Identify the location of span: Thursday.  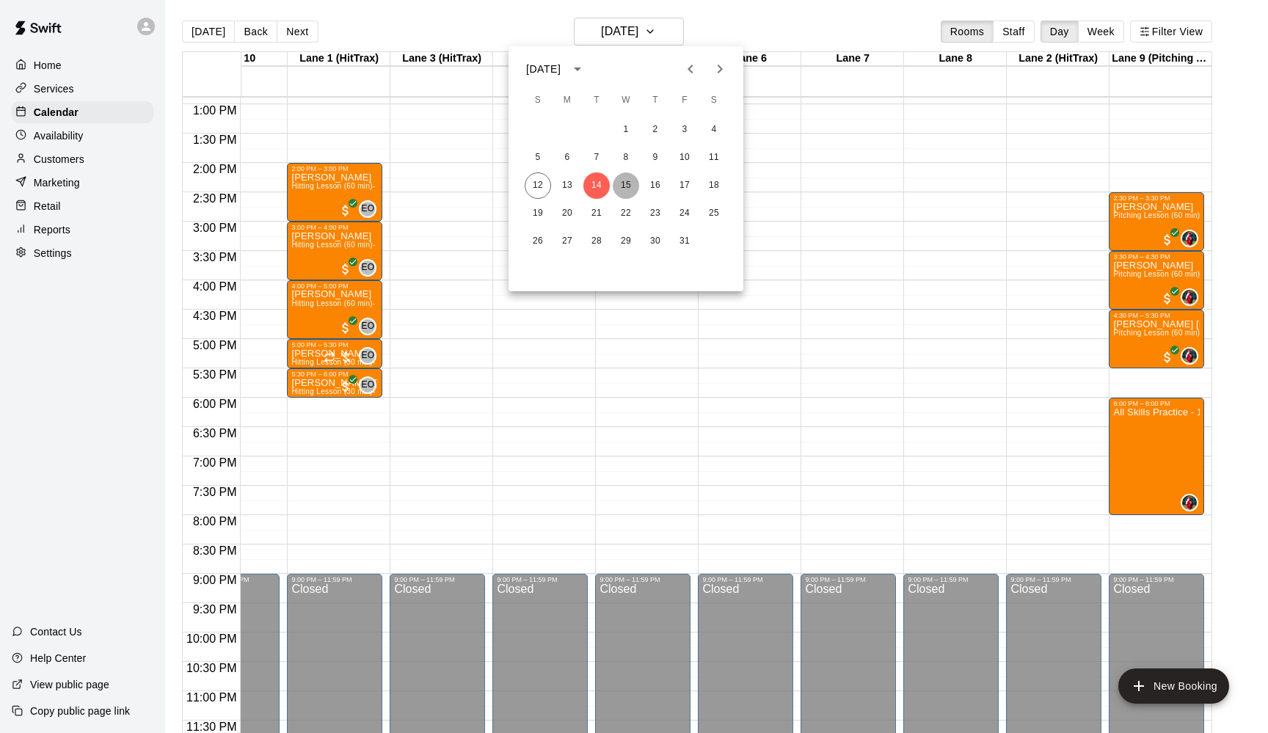
(655, 101).